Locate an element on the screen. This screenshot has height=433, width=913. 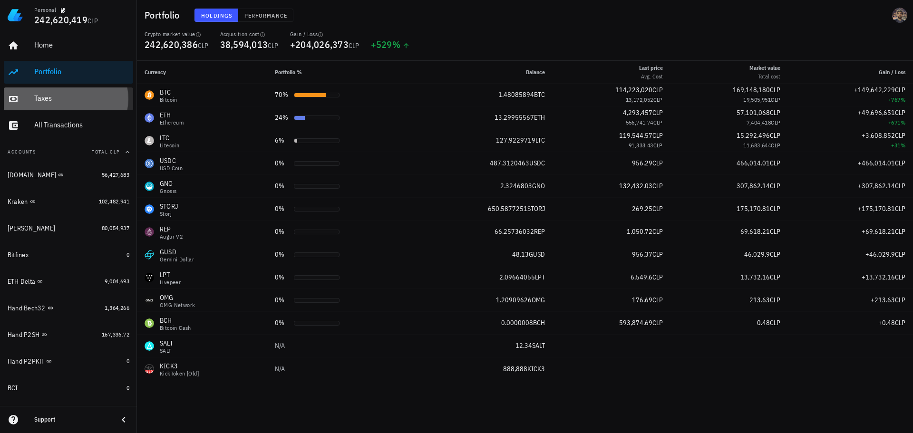
span: 650.5877251 is located at coordinates (507, 209).